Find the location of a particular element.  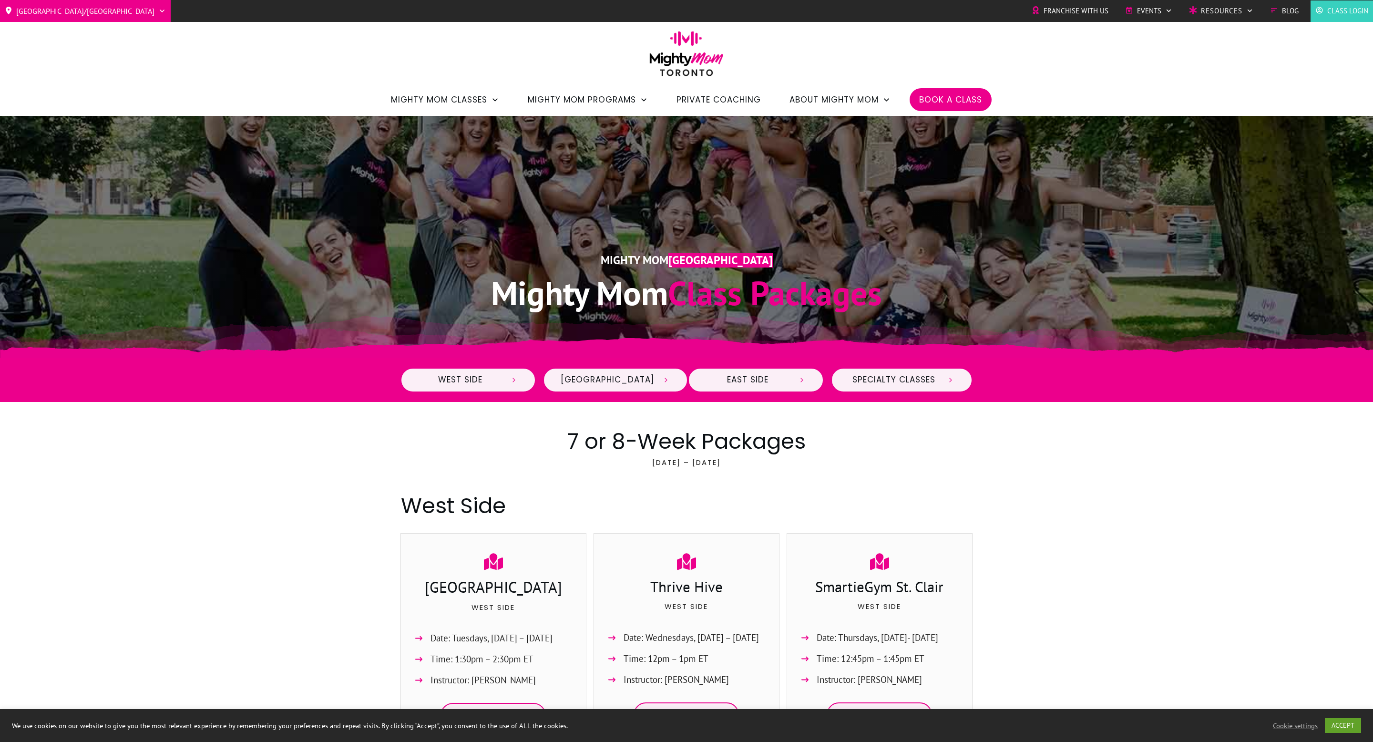

a: Book a Class is located at coordinates (951, 100).